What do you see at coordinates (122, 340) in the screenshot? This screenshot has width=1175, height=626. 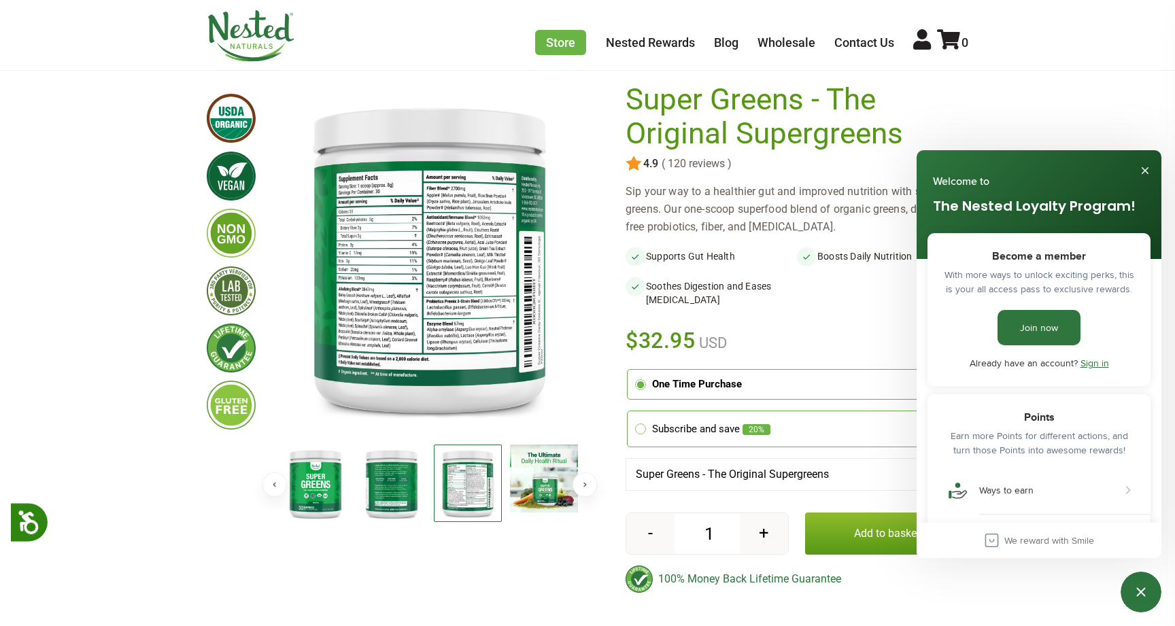 I see `button: Show ways to earn` at bounding box center [122, 340].